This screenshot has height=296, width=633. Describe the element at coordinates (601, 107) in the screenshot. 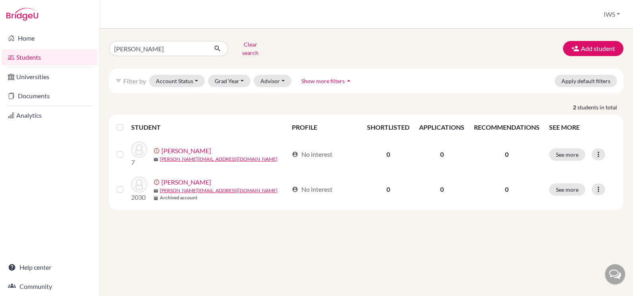

I see `span: students in total` at that location.